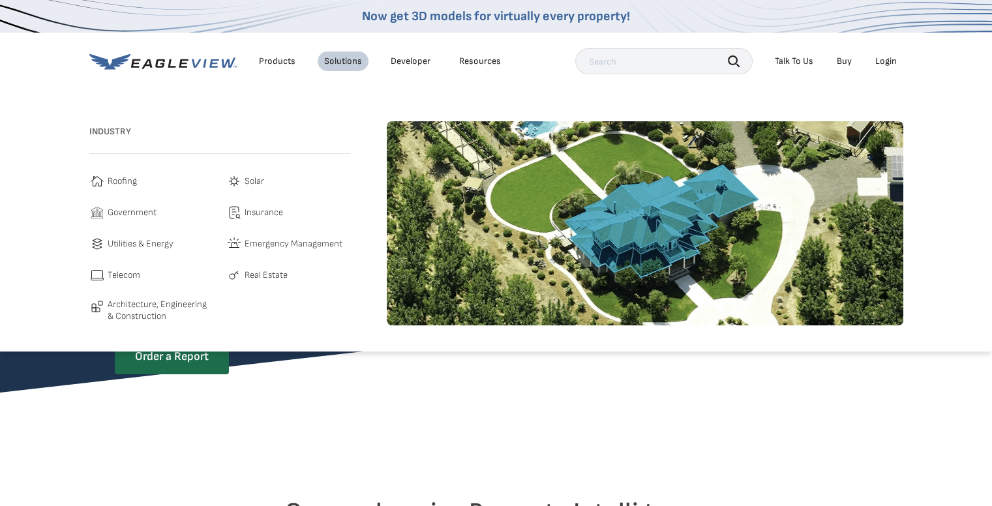  What do you see at coordinates (254, 181) in the screenshot?
I see `span: Solar` at bounding box center [254, 181].